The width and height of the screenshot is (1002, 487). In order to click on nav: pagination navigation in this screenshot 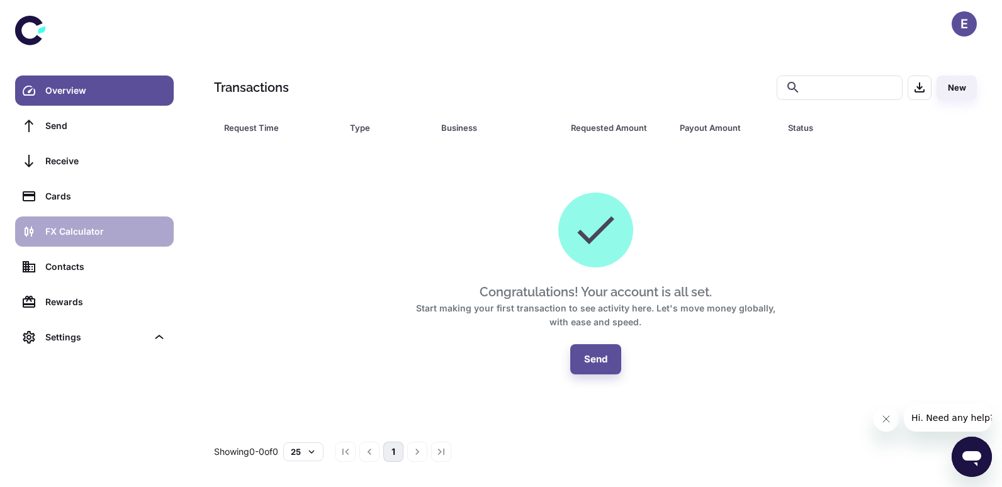, I will do `click(393, 452)`.